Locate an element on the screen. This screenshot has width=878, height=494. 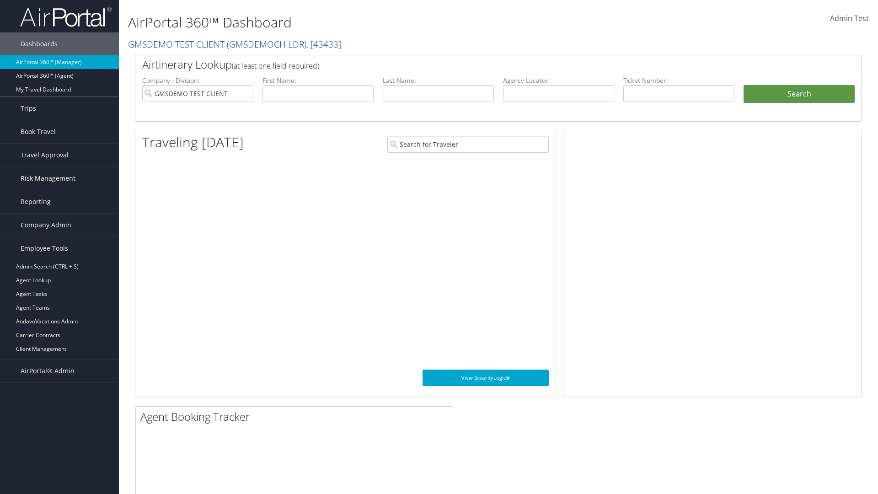
span: Dashboards is located at coordinates (39, 44).